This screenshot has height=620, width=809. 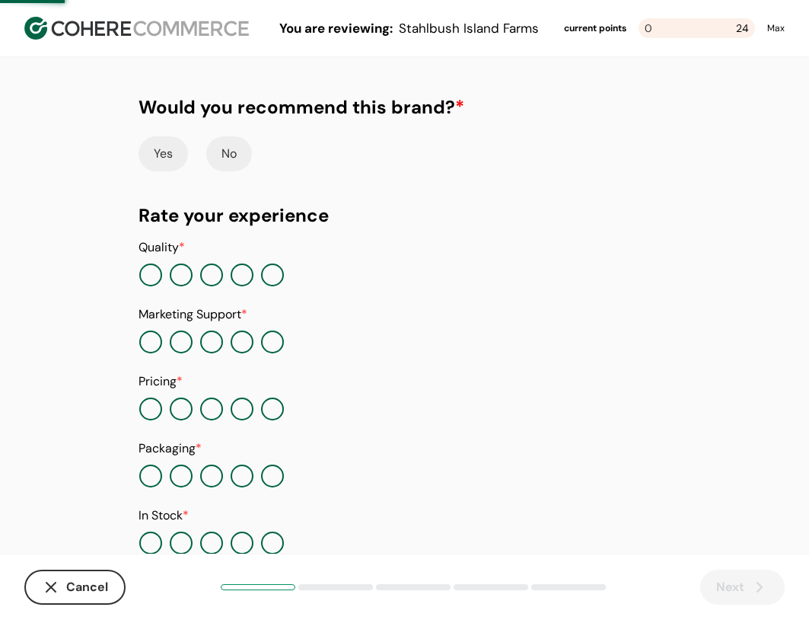 I want to click on div: current points, so click(x=595, y=28).